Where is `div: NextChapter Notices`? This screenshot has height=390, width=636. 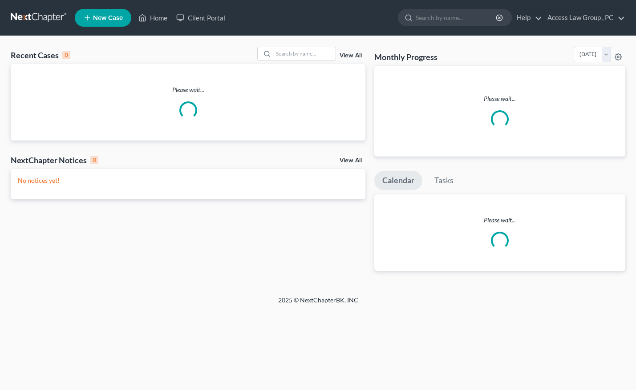 div: NextChapter Notices is located at coordinates (54, 160).